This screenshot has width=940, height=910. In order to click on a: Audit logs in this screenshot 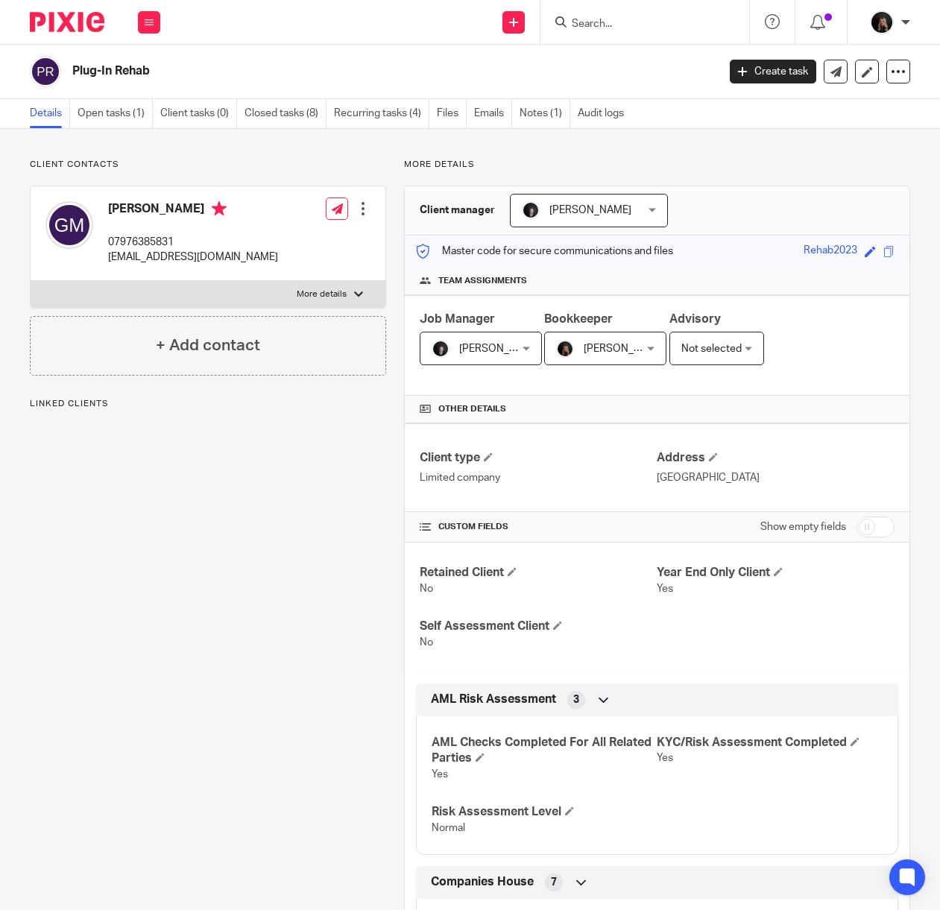, I will do `click(605, 113)`.